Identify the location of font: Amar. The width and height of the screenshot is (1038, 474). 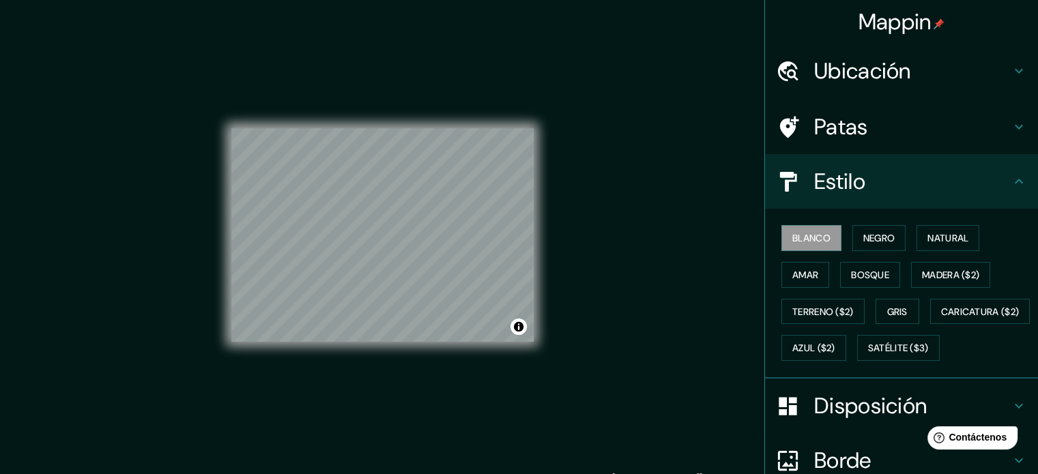
(805, 275).